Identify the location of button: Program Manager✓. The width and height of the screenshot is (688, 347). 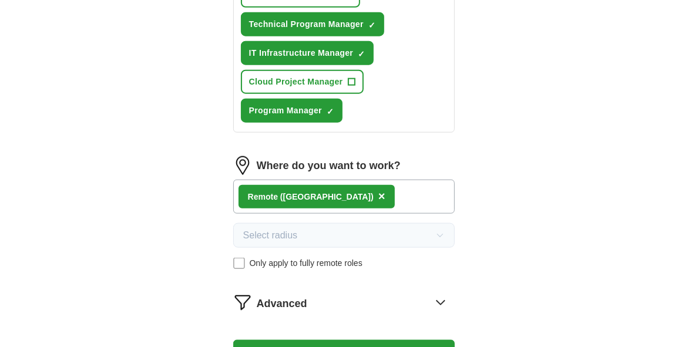
(292, 110).